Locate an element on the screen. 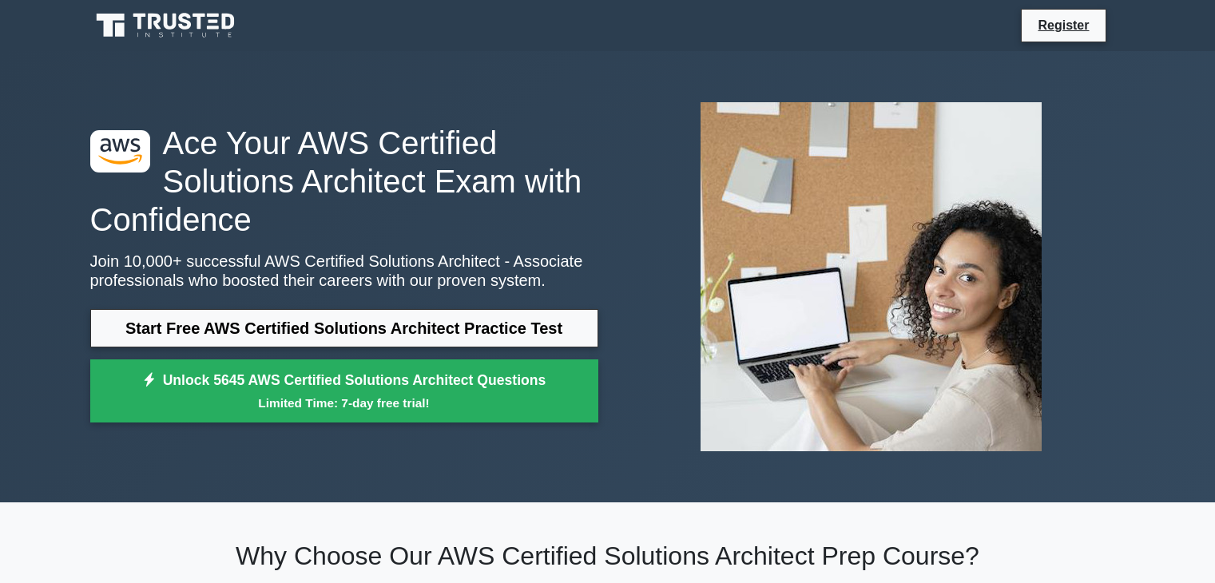  h2: Why Choose Our AWS Certified Solutions Architect Prep Course? is located at coordinates (608, 556).